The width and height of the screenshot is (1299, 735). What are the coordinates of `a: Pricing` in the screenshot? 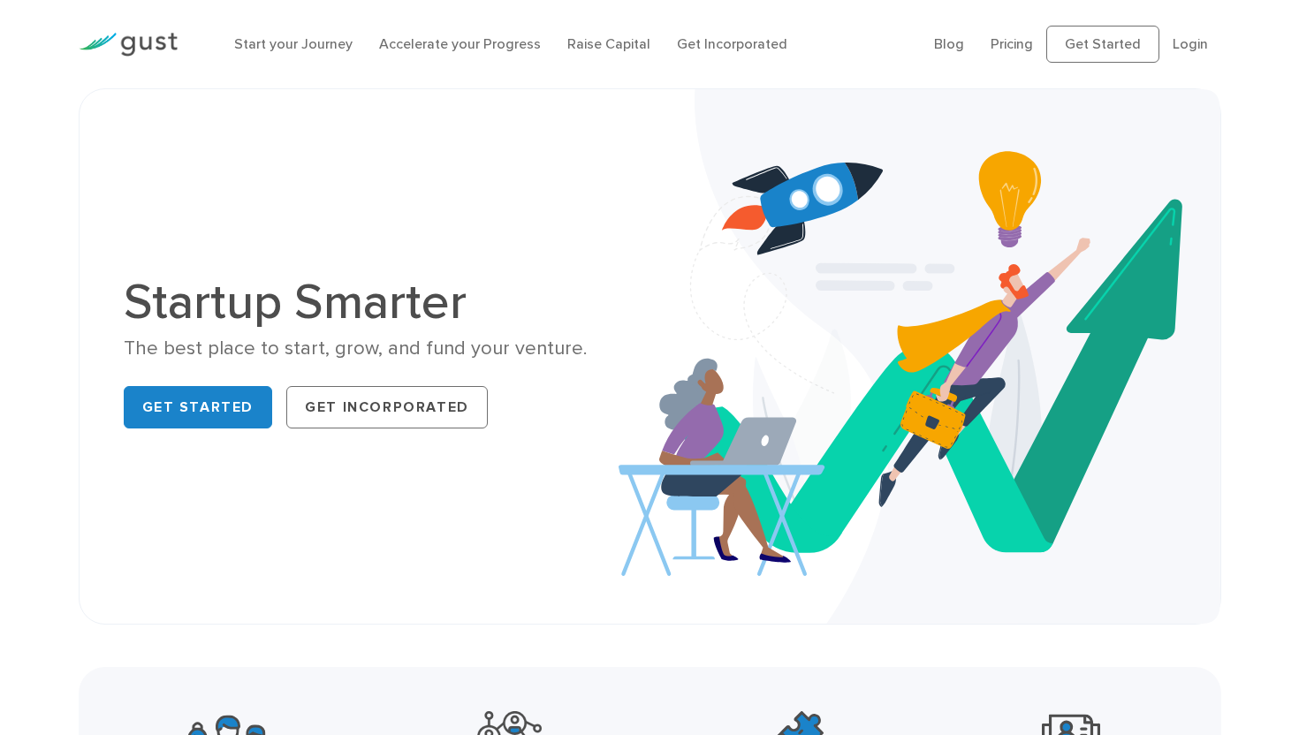 It's located at (1012, 43).